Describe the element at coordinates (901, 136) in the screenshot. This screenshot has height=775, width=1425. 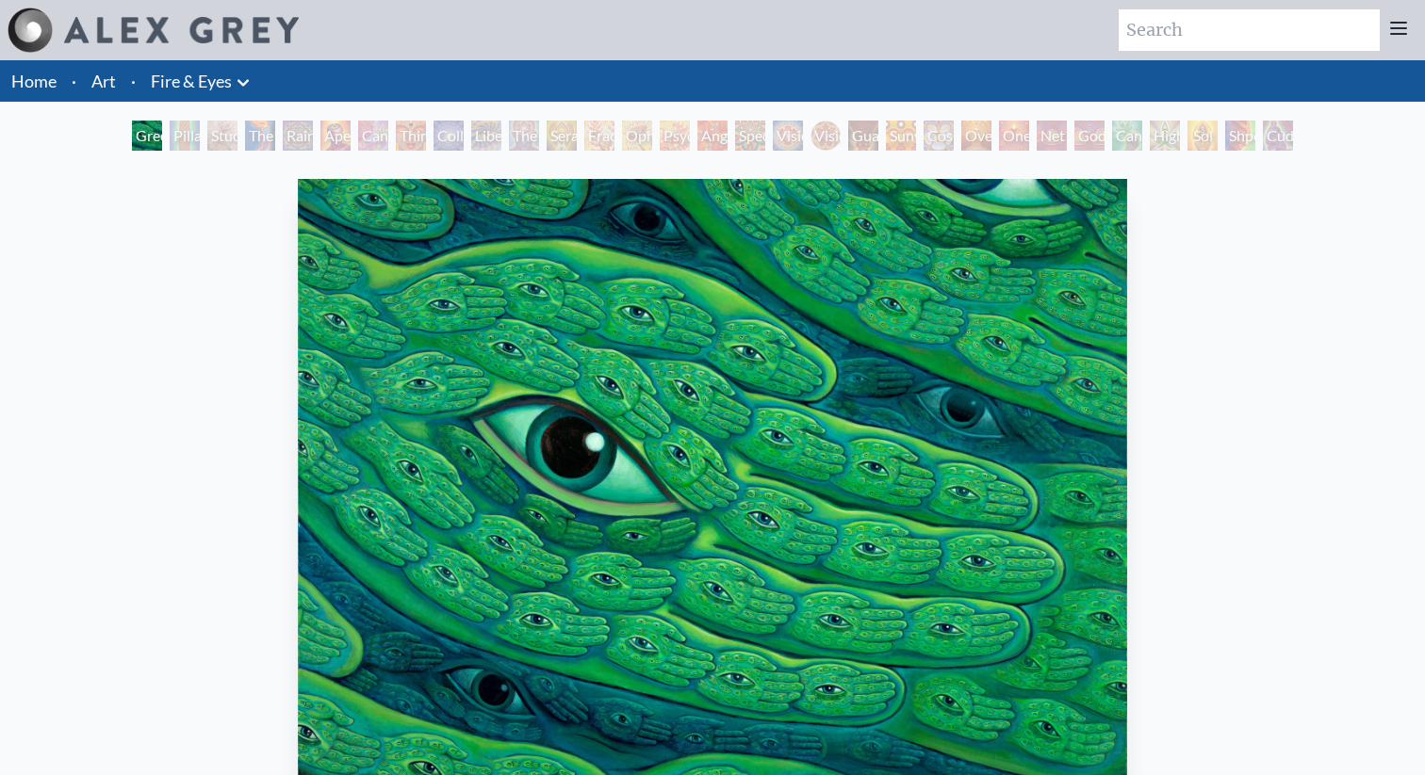
I see `div: Sunyata` at that location.